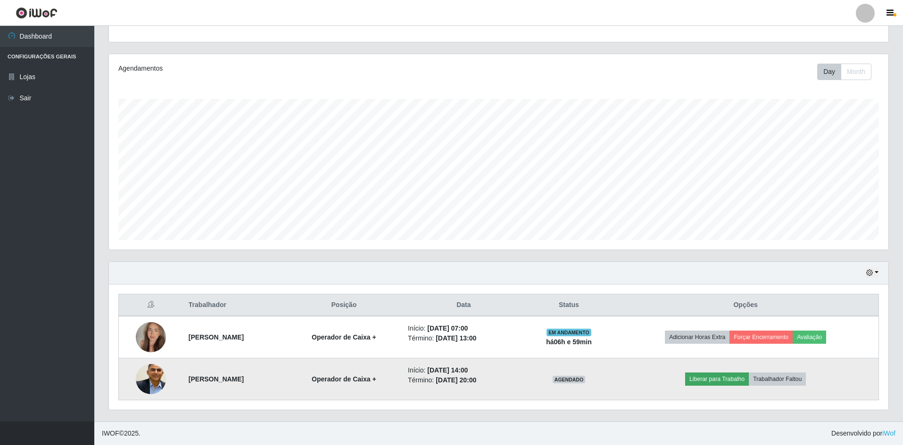 The height and width of the screenshot is (445, 903). Describe the element at coordinates (344, 305) in the screenshot. I see `th: Posição` at that location.